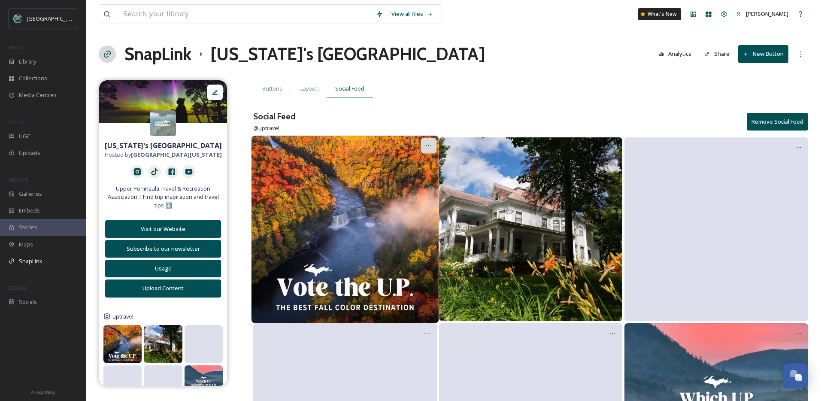 The image size is (821, 401). Describe the element at coordinates (717, 54) in the screenshot. I see `button: Share` at that location.